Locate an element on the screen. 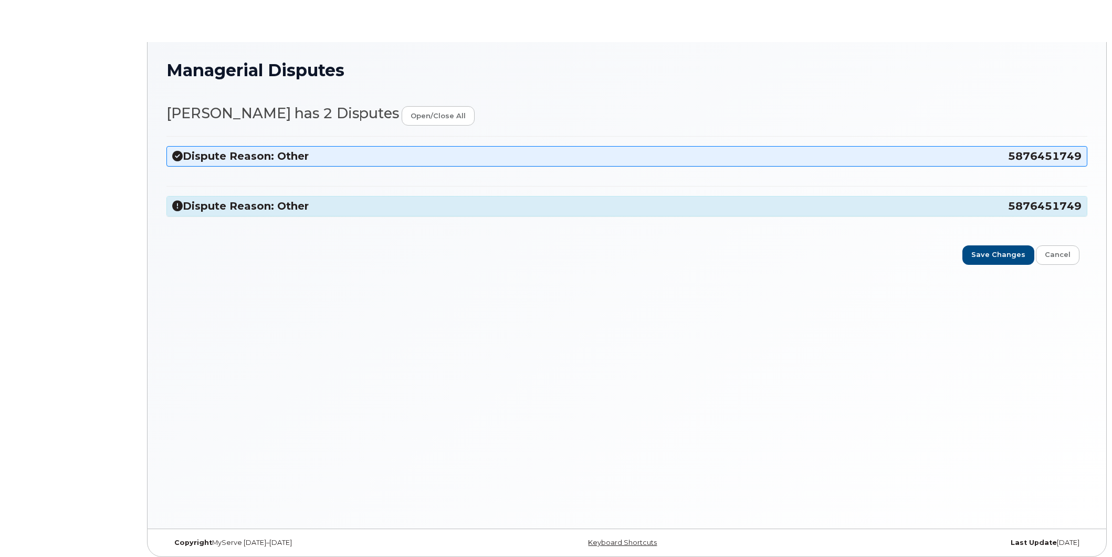 The height and width of the screenshot is (557, 1112). a: open/close all is located at coordinates (438, 116).